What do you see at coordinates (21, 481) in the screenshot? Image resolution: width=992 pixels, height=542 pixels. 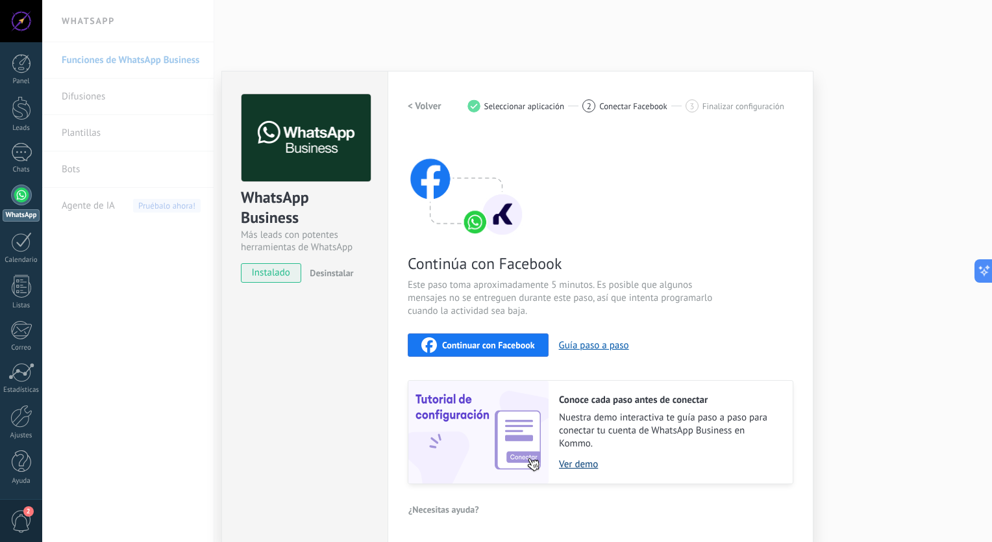 I see `div: Ayuda` at bounding box center [21, 481].